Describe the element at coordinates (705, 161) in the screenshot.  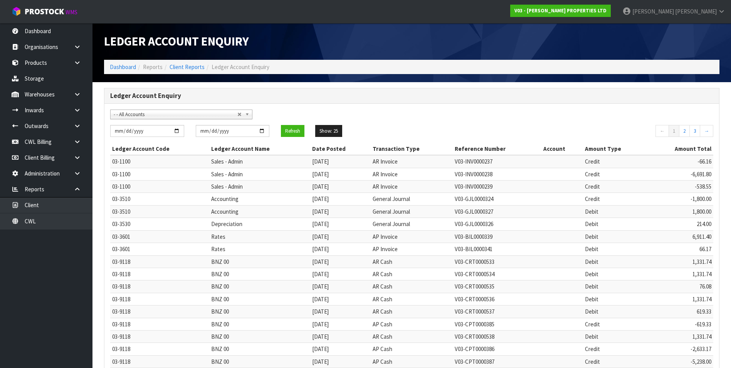
I see `span: -66.16` at that location.